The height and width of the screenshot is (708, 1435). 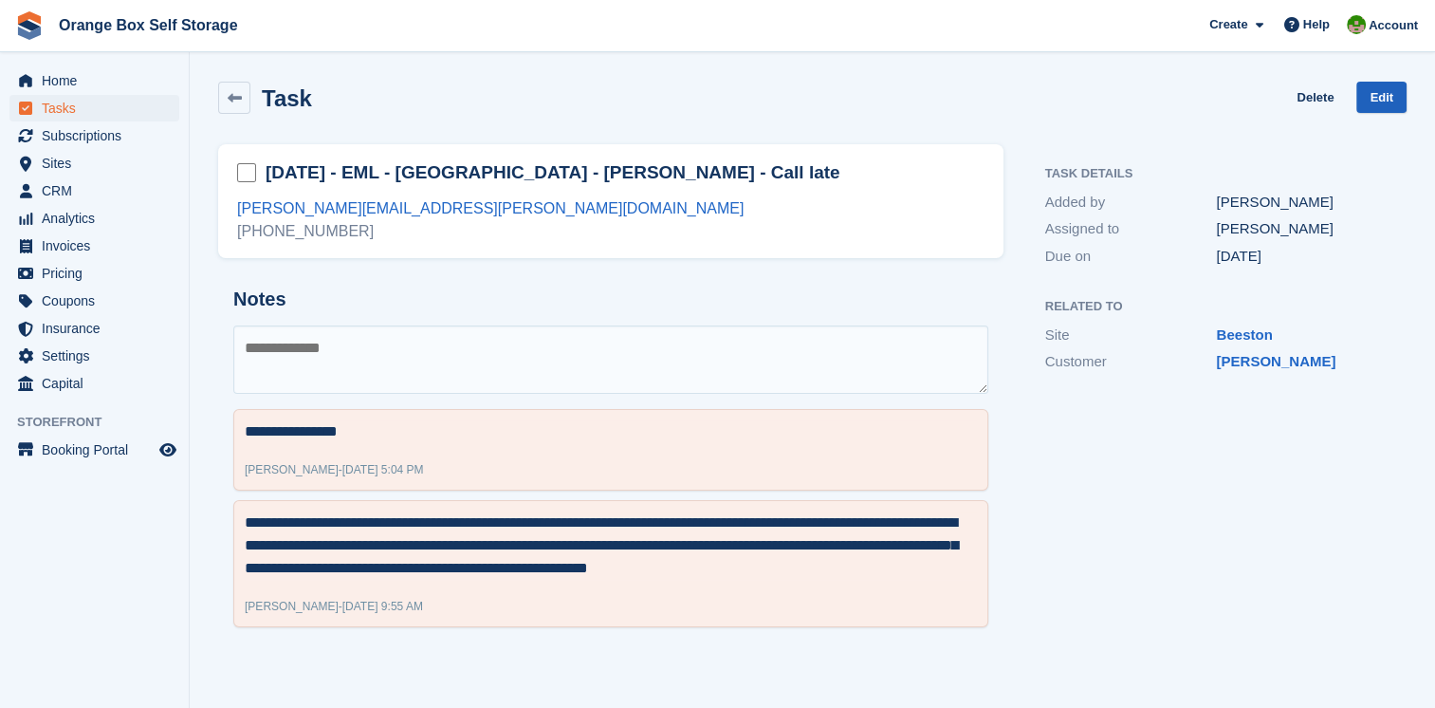 What do you see at coordinates (99, 301) in the screenshot?
I see `span: Coupons` at bounding box center [99, 301].